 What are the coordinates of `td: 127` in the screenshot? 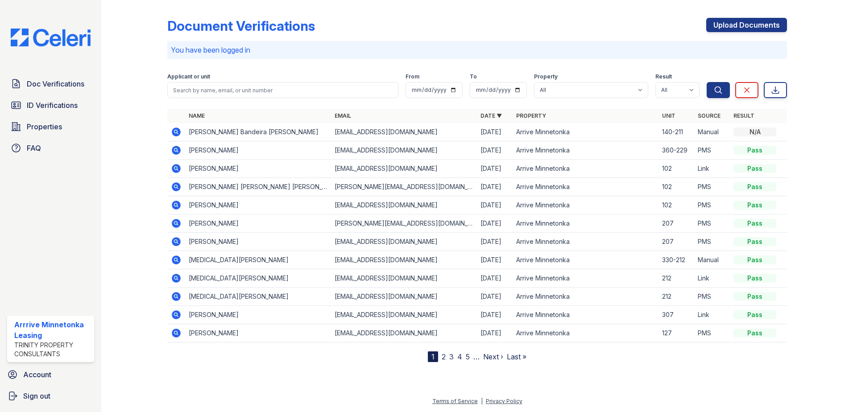 It's located at (676, 333).